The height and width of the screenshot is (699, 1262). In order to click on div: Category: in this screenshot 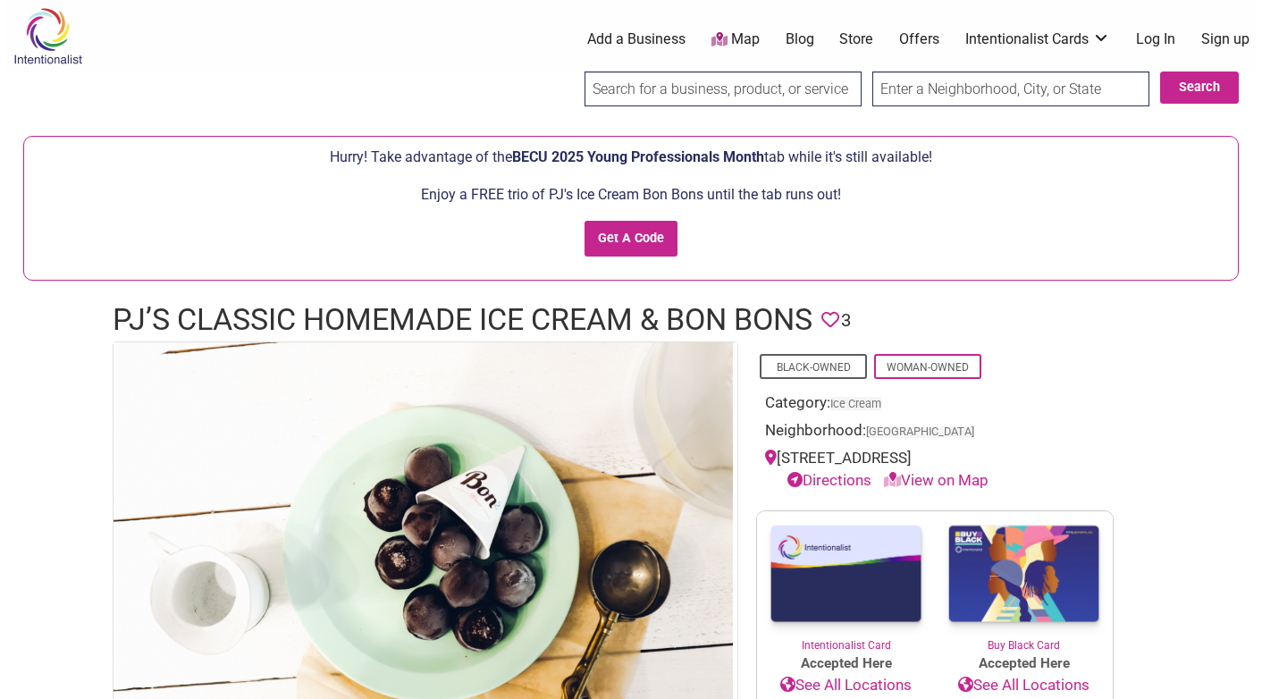, I will do `click(935, 405)`.